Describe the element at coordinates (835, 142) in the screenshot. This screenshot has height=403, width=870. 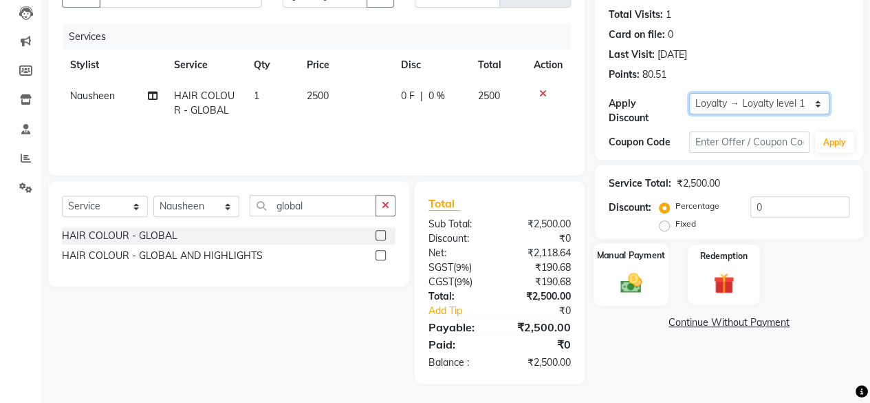
I see `button: Apply` at that location.